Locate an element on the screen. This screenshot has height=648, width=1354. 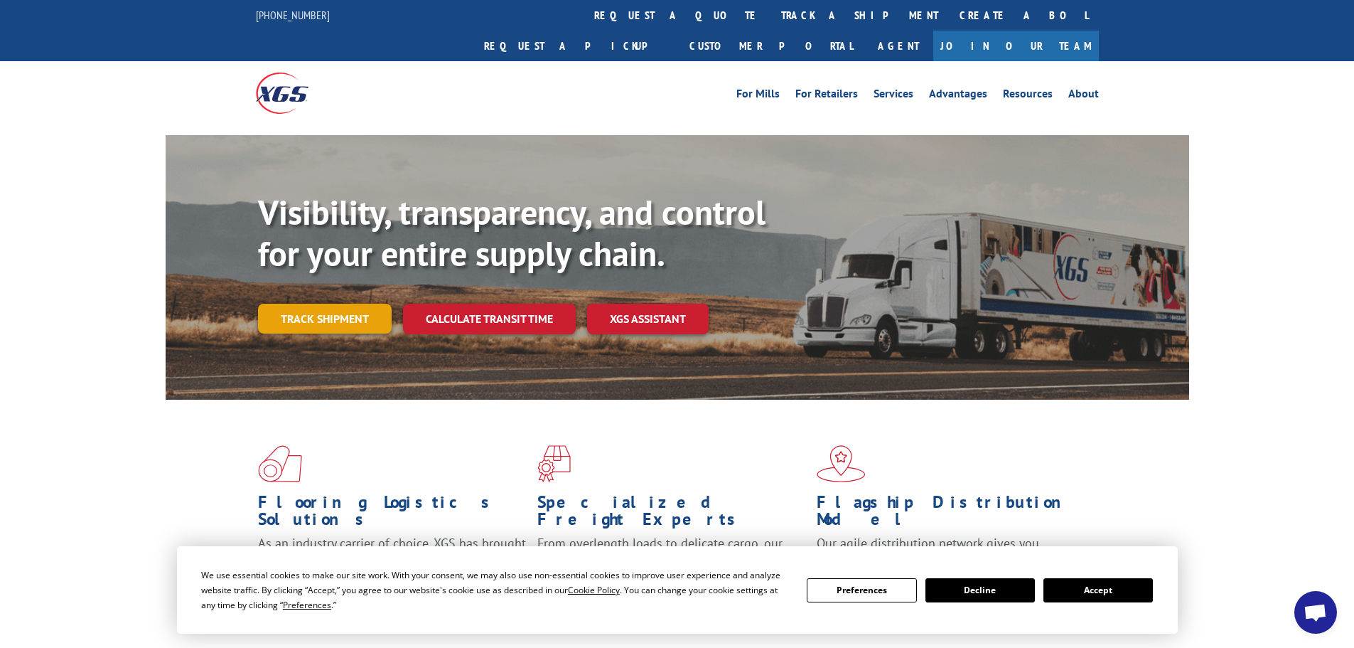
a: Calculate transit time is located at coordinates (489, 318).